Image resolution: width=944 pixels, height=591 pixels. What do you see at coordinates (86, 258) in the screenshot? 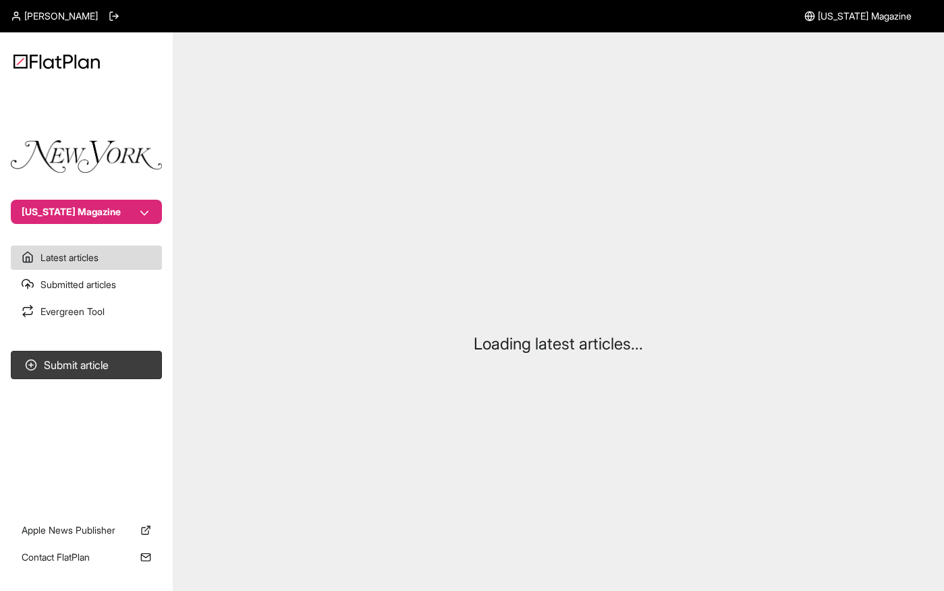
I see `a: Latest articles` at bounding box center [86, 258].